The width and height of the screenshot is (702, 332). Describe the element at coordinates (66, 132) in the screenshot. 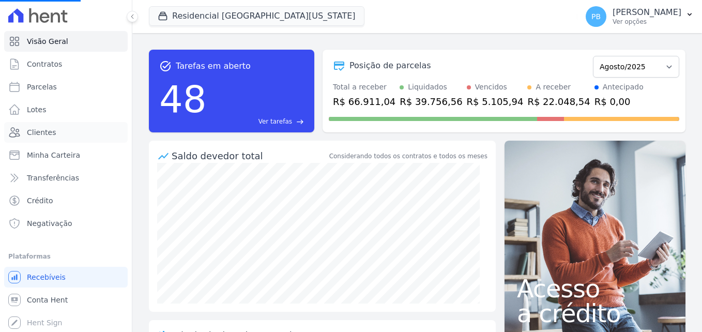

I see `a: Clientes` at that location.